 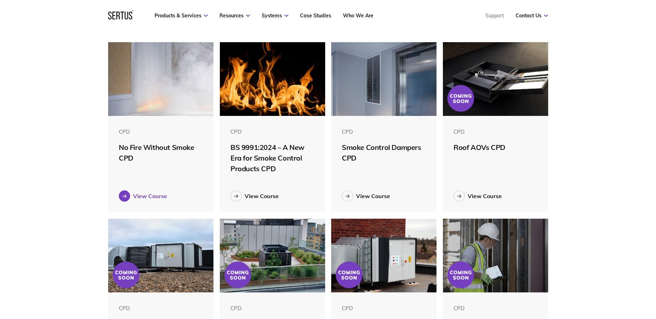 I want to click on div: No Fire Without Smoke CPD, so click(x=161, y=153).